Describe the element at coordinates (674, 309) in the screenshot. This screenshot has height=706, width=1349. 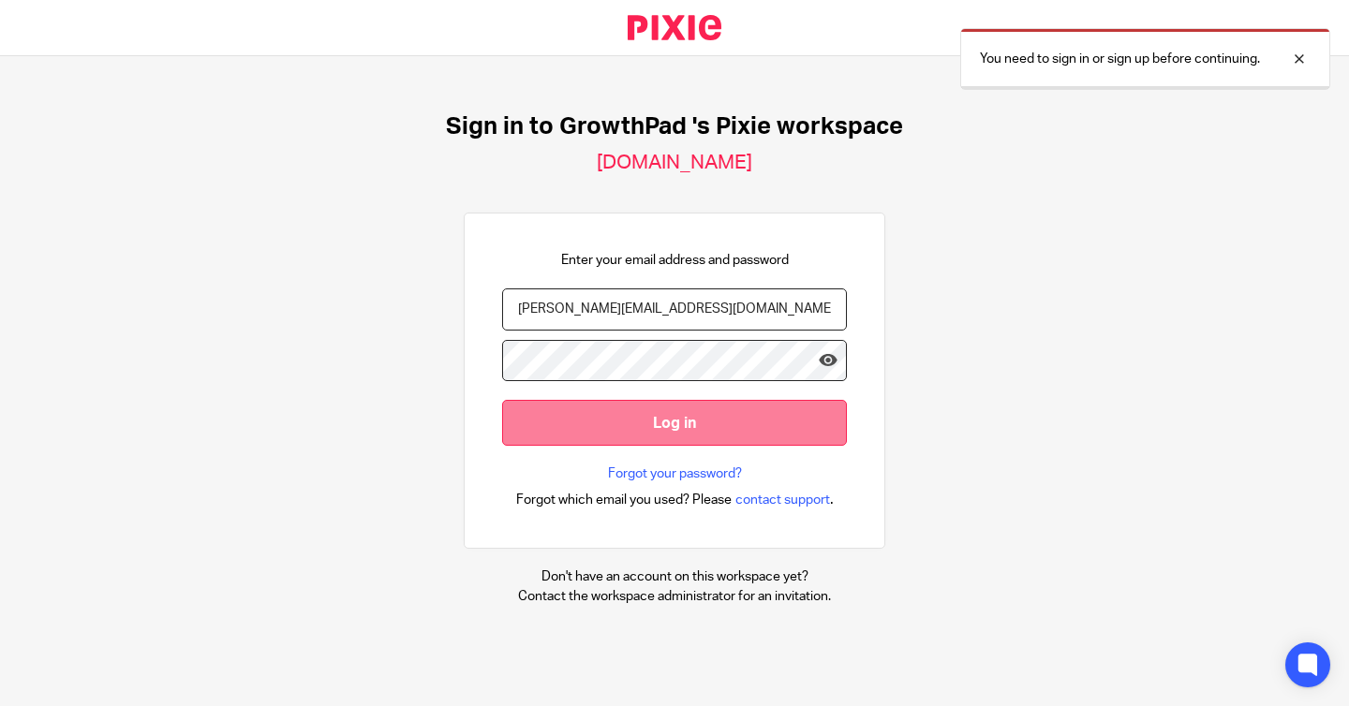
I see `input: name@example.com` at that location.